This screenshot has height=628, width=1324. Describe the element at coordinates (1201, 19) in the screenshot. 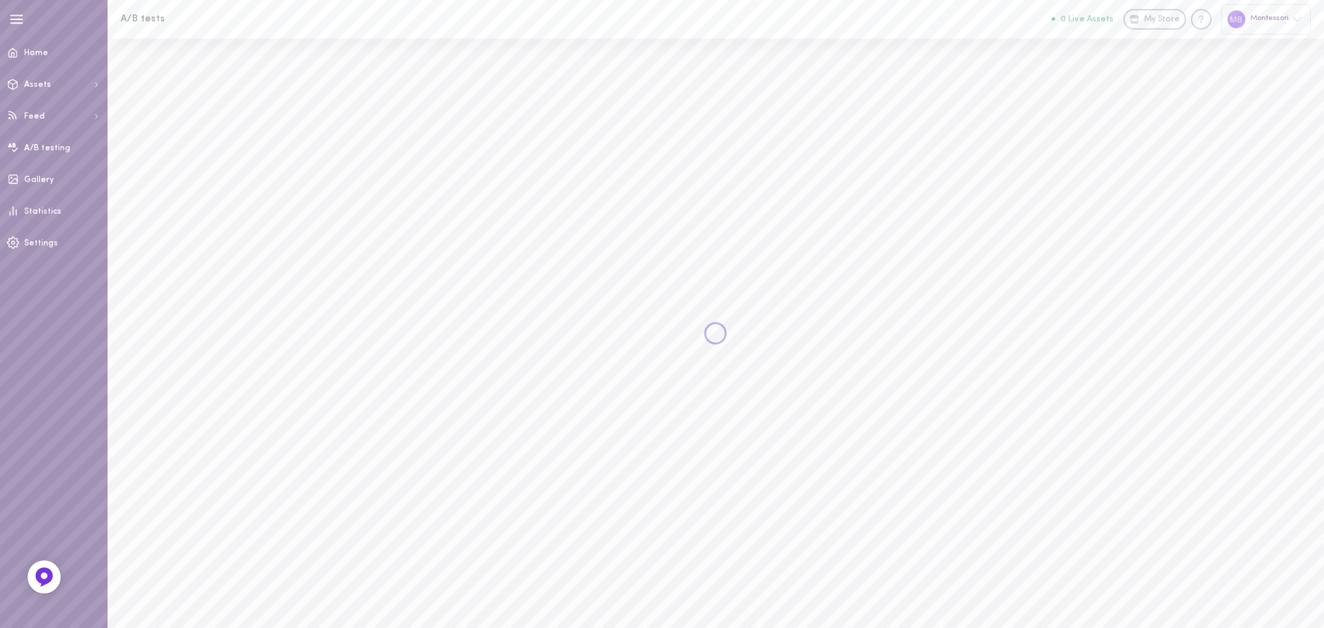

I see `div: Knowledge center` at that location.